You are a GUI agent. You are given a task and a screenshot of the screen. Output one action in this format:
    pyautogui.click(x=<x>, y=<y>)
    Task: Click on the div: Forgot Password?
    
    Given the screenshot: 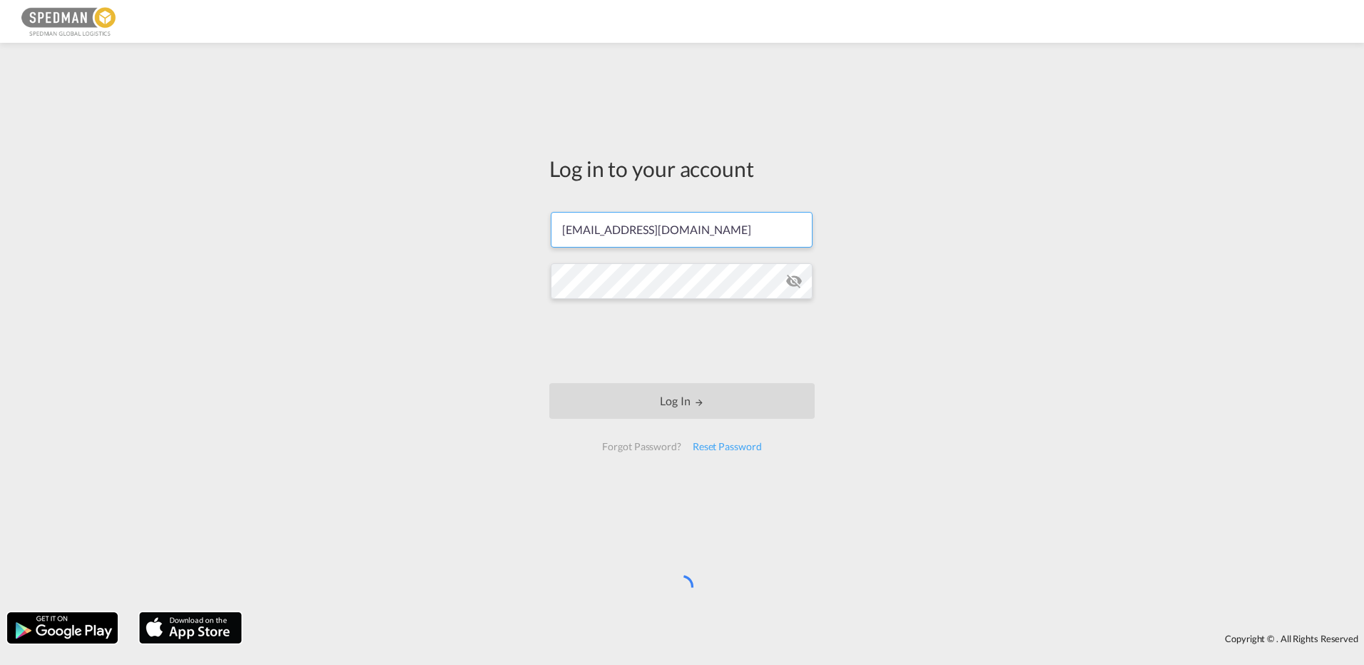 What is the action you would take?
    pyautogui.click(x=642, y=447)
    